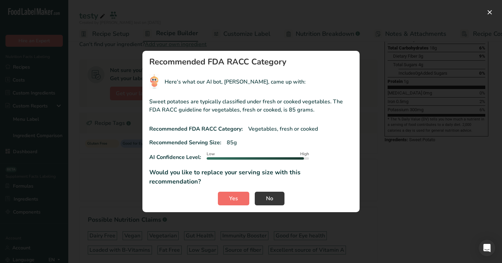 This screenshot has height=263, width=502. I want to click on h1: Recommended FDA RACC Category, so click(251, 62).